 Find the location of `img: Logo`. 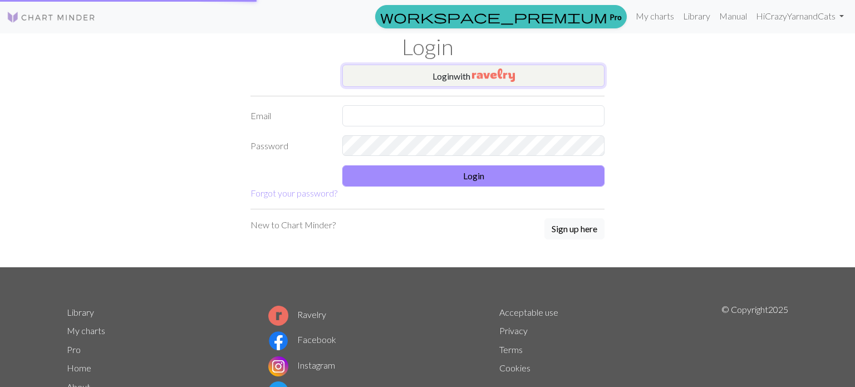

img: Logo is located at coordinates (51, 17).